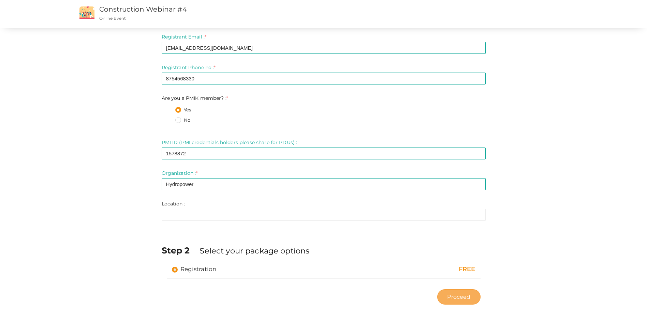 The height and width of the screenshot is (325, 647). What do you see at coordinates (143, 9) in the screenshot?
I see `a: Construction Webinar #4` at bounding box center [143, 9].